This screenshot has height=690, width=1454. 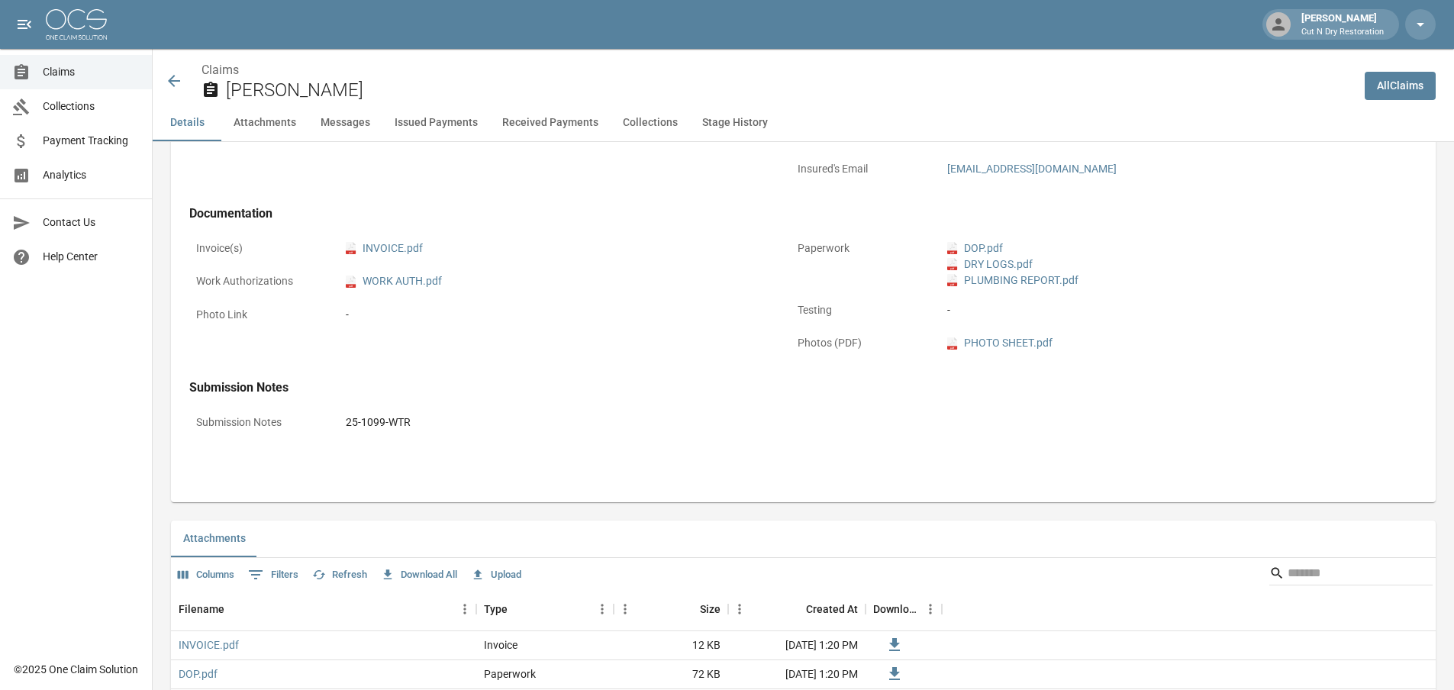 I want to click on p: Paperwork, so click(x=859, y=248).